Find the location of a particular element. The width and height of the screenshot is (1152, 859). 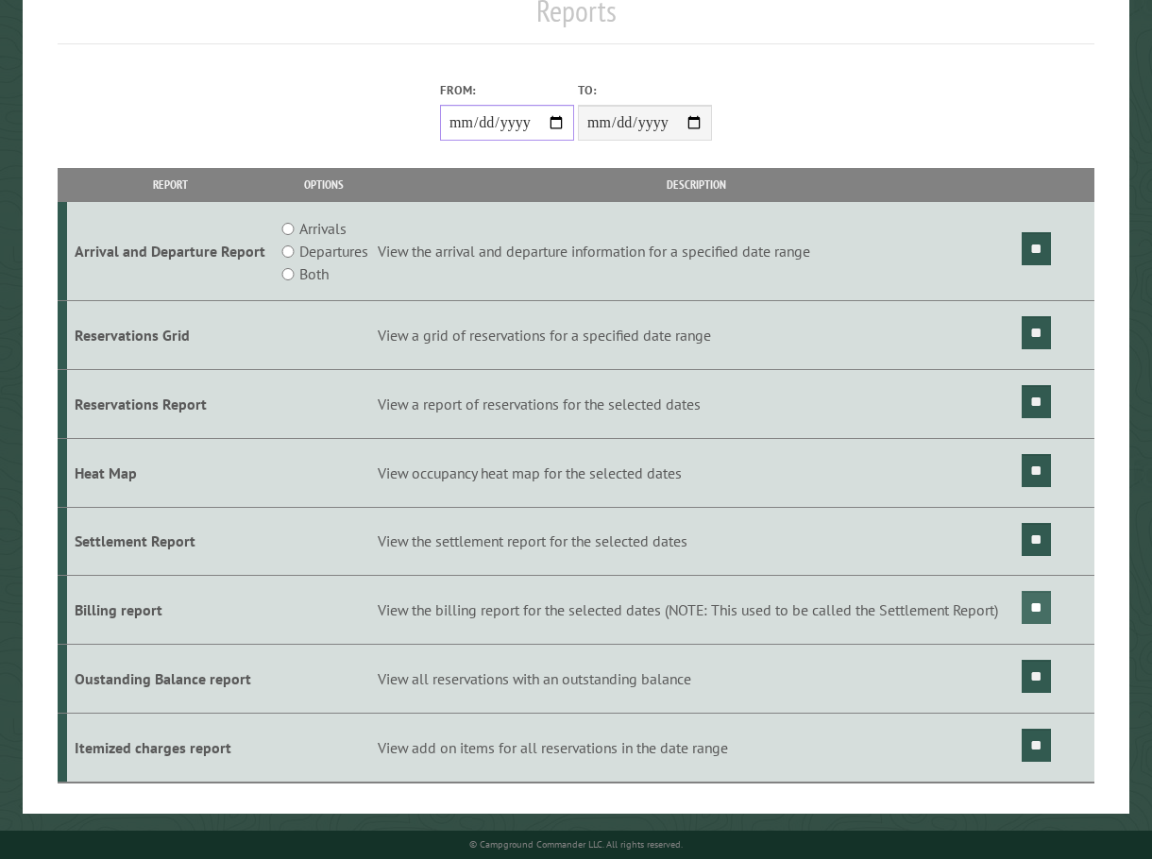

th: Options is located at coordinates (324, 184).